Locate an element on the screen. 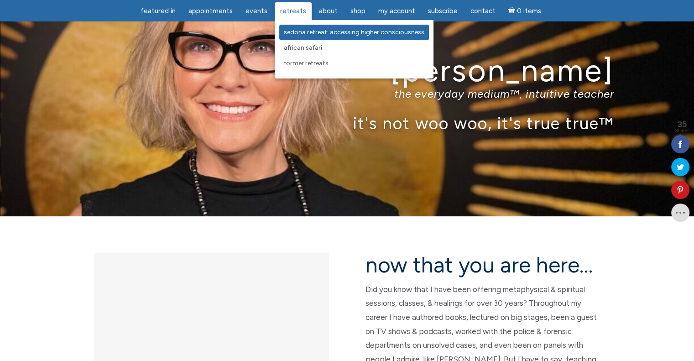  p: the everyday medium™, intuitive teacher is located at coordinates (347, 94).